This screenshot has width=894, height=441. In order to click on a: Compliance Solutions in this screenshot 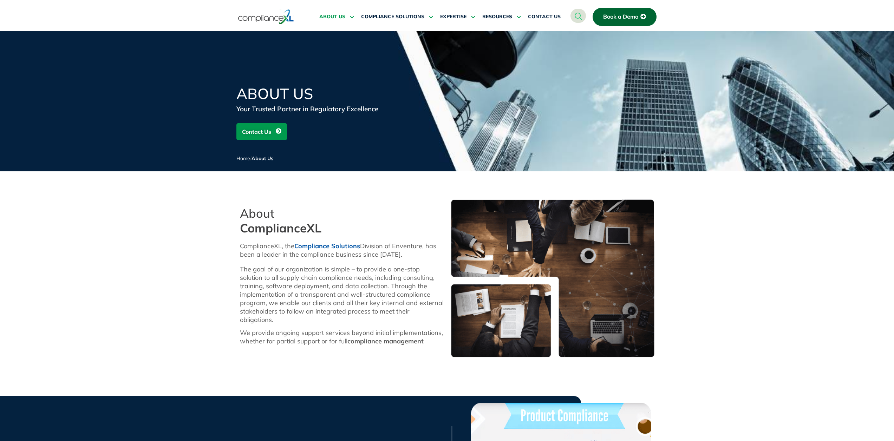, I will do `click(327, 246)`.